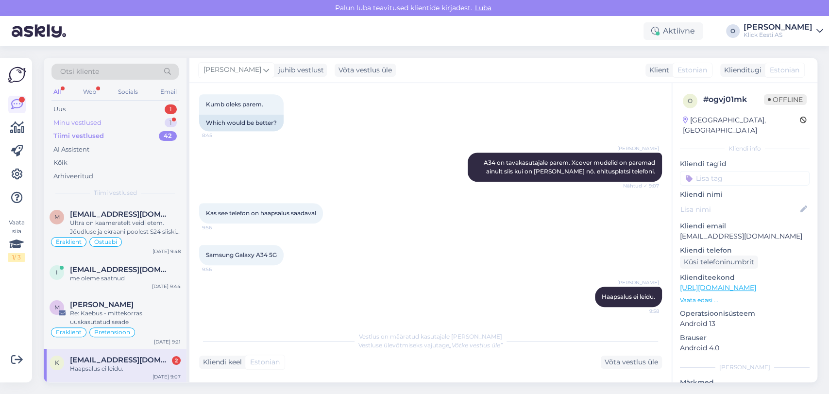 The width and height of the screenshot is (829, 394). Describe the element at coordinates (745, 250) in the screenshot. I see `p: Kliendi telefon` at that location.